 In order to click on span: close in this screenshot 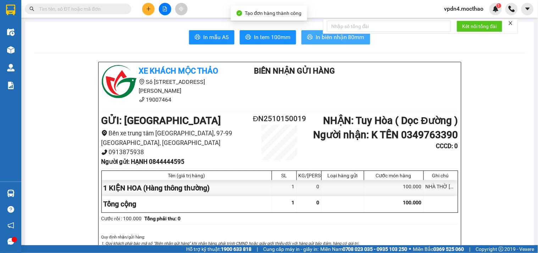, I will do `click(511, 23)`.